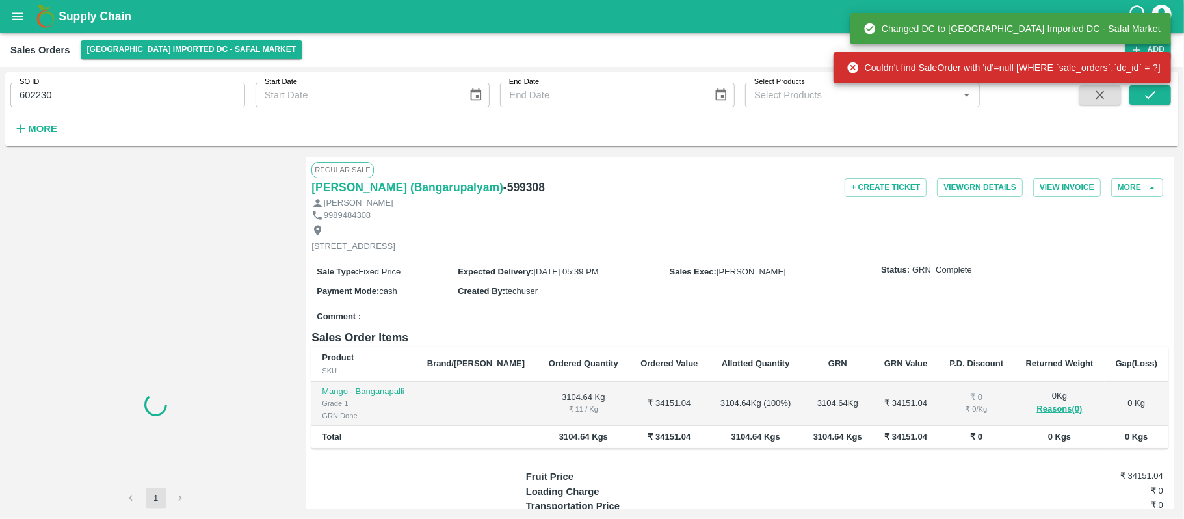 The width and height of the screenshot is (1184, 519). I want to click on b: GRN Value, so click(906, 363).